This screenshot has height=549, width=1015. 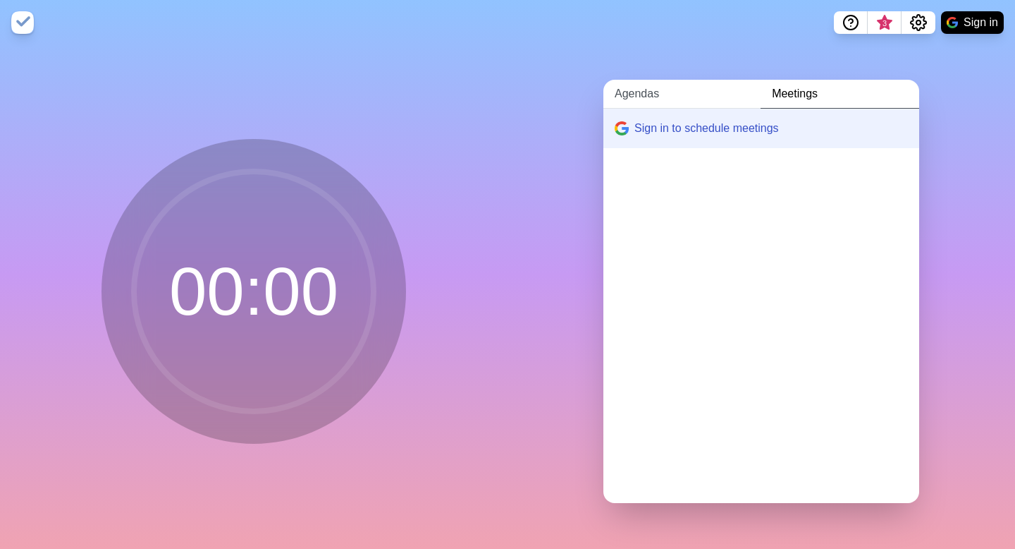 I want to click on button: Settings, so click(x=919, y=23).